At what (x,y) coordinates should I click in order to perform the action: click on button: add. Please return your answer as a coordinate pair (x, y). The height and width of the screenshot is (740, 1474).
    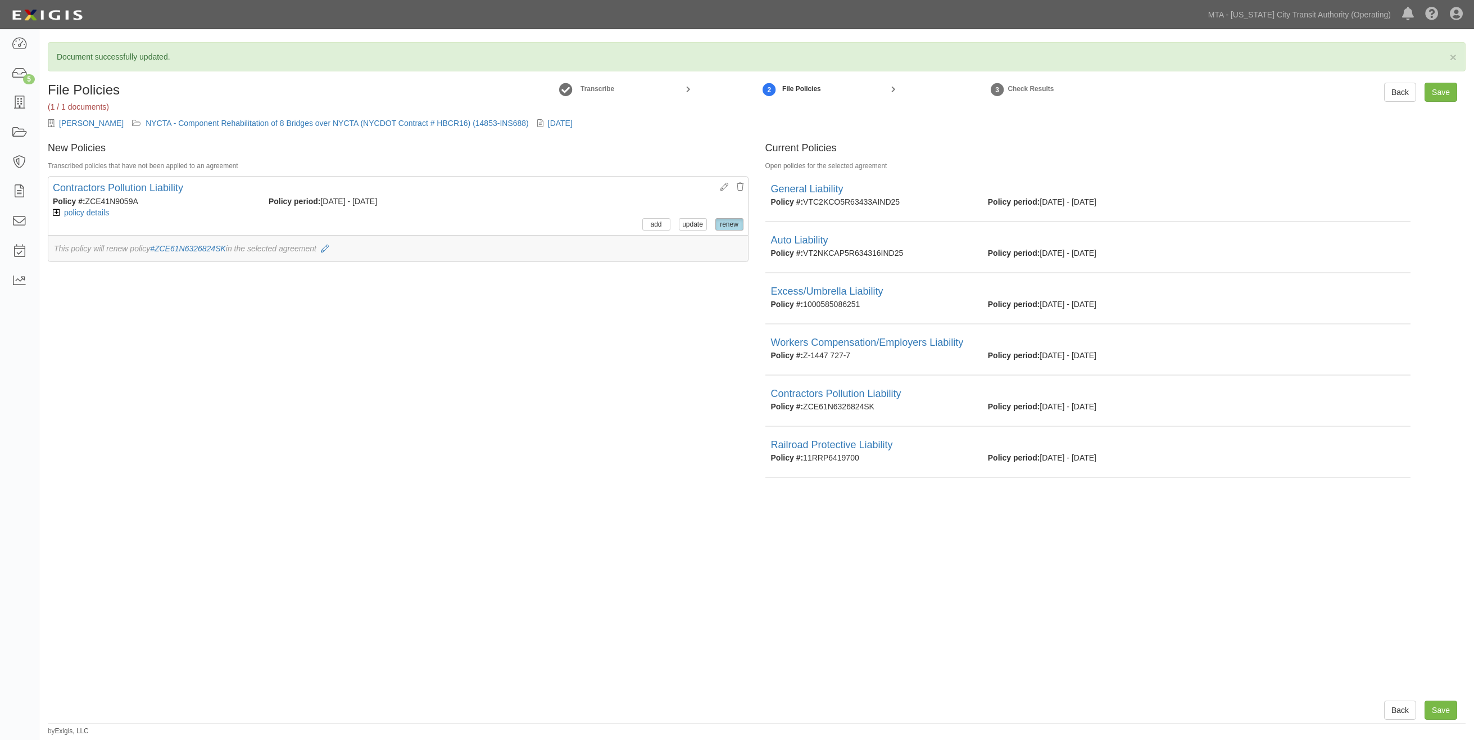
    Looking at the image, I should click on (656, 224).